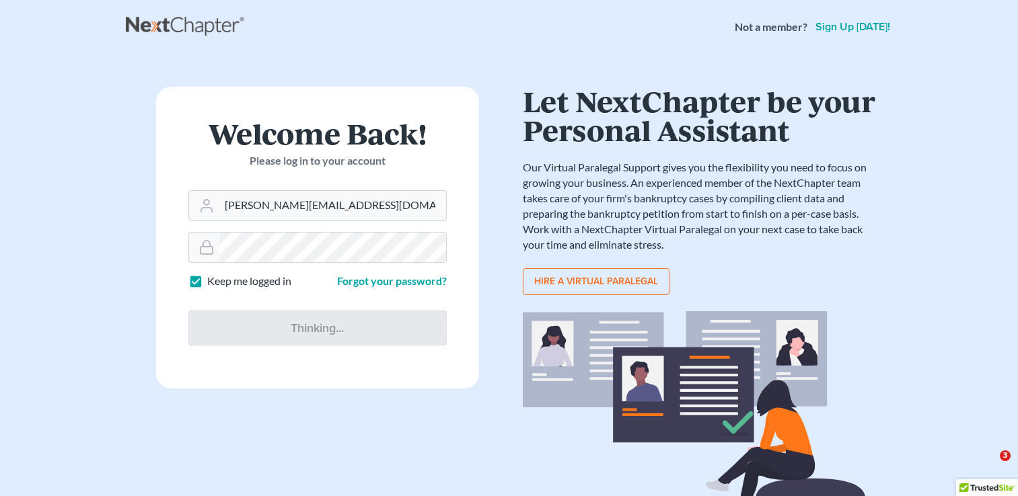  Describe the element at coordinates (1005, 456) in the screenshot. I see `span: 3` at that location.